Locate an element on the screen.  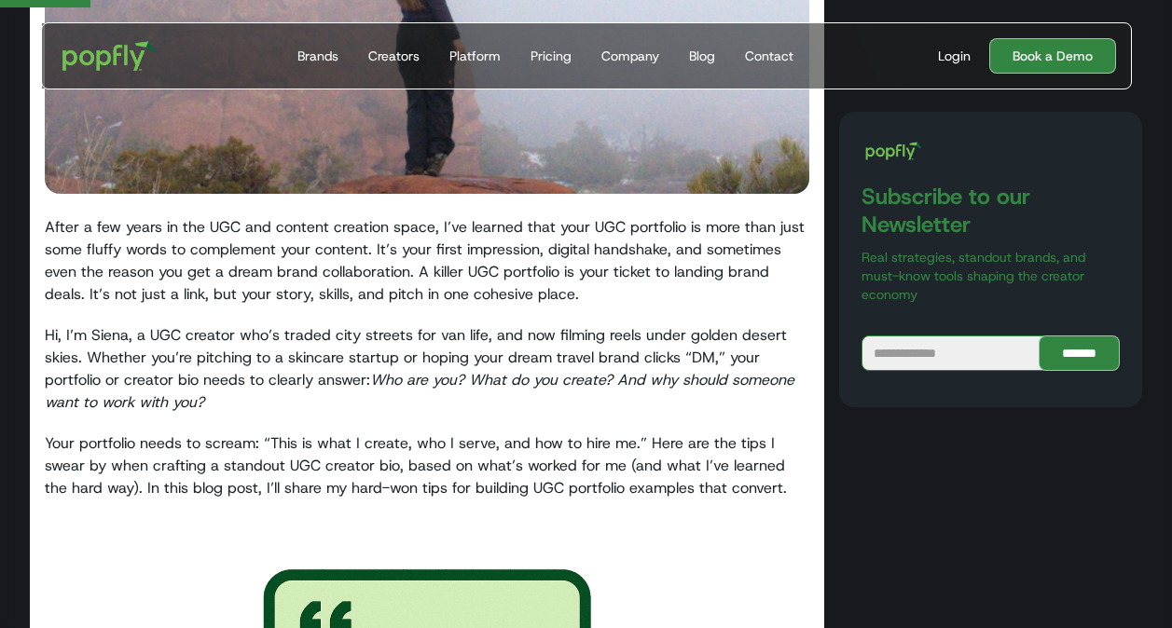
div: Brands is located at coordinates (318, 56).